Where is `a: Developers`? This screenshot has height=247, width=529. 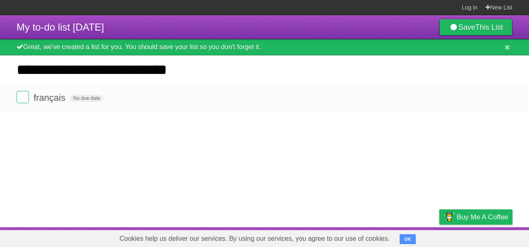
a: Developers is located at coordinates (373, 237).